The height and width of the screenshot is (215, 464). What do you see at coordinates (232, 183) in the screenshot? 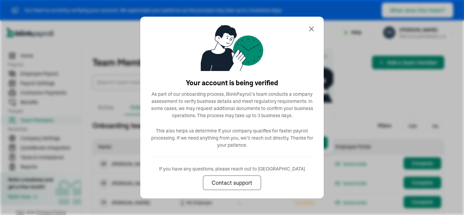
I see `div: Contact support` at bounding box center [232, 183].